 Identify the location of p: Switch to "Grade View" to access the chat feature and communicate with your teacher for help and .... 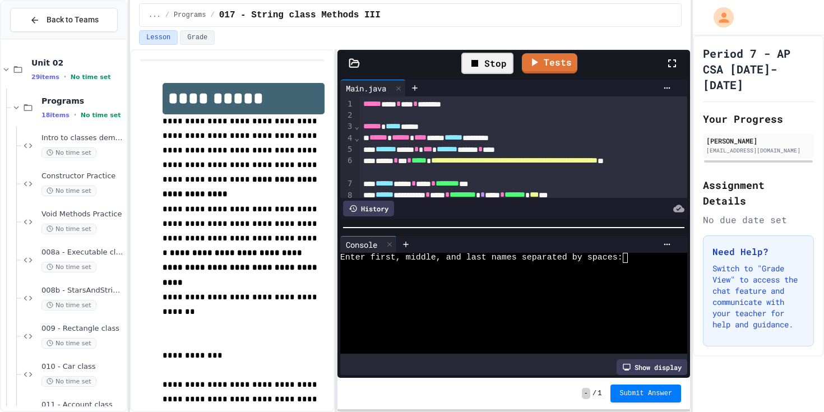
(759, 297).